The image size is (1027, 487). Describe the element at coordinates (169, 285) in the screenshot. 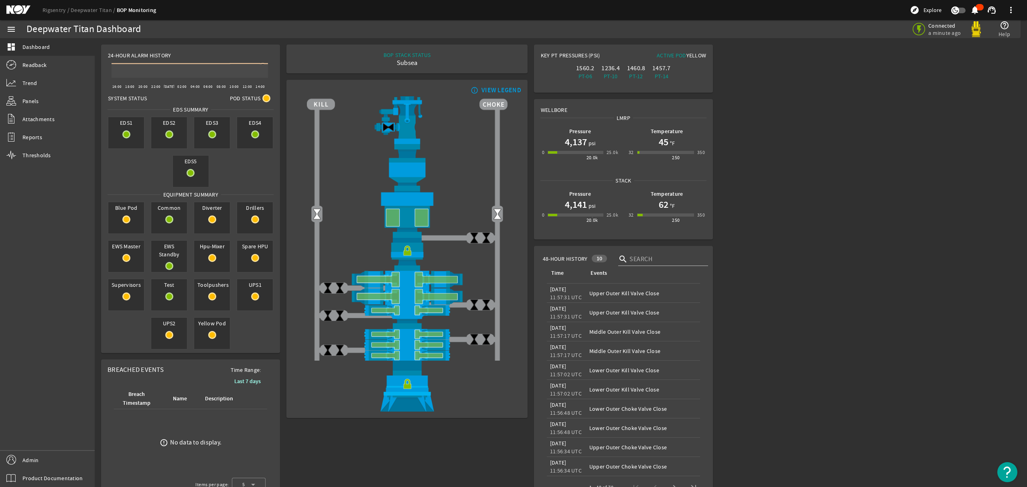

I see `span: Test` at that location.